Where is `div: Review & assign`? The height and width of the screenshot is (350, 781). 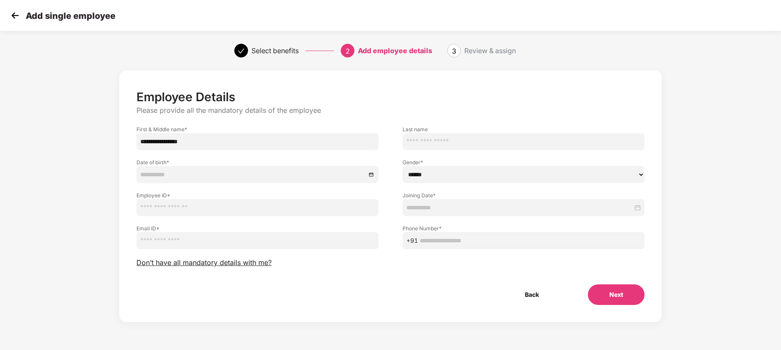 div: Review & assign is located at coordinates (490, 51).